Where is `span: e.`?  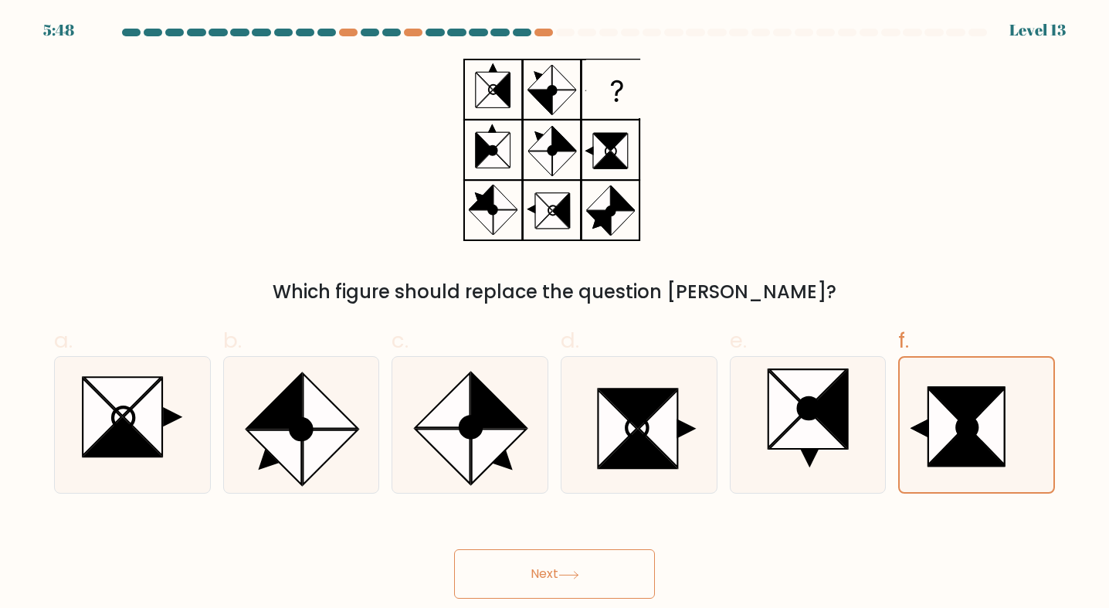 span: e. is located at coordinates (738, 340).